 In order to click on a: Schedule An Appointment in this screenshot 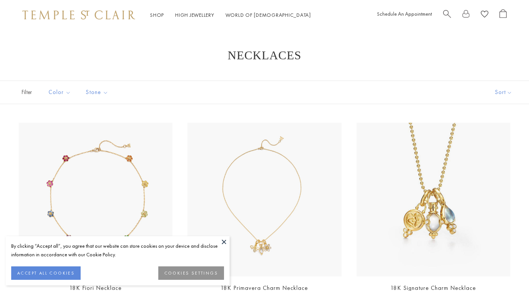, I will do `click(404, 14)`.